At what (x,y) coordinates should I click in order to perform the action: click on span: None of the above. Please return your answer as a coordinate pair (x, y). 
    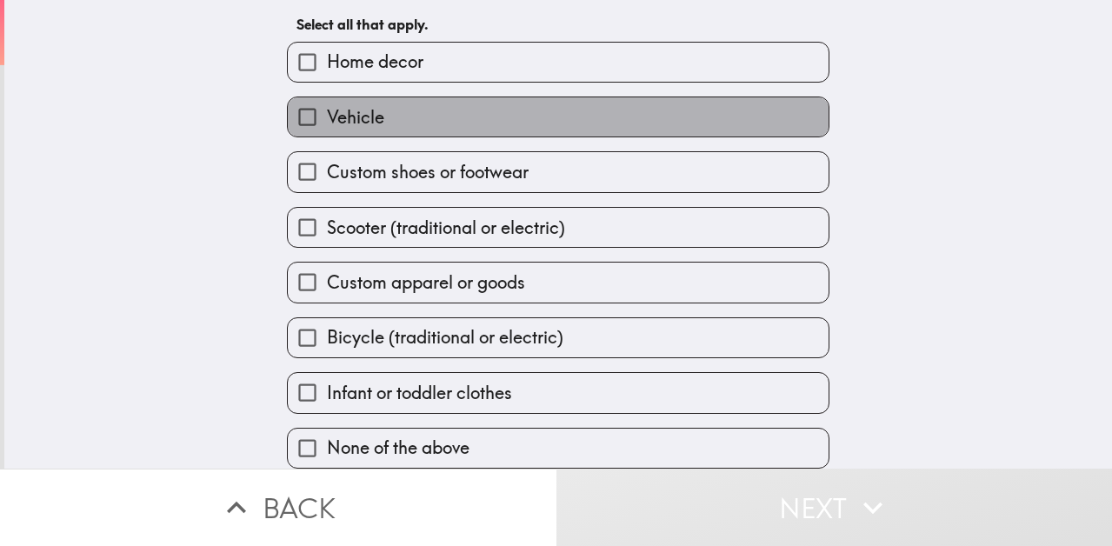
    Looking at the image, I should click on (398, 448).